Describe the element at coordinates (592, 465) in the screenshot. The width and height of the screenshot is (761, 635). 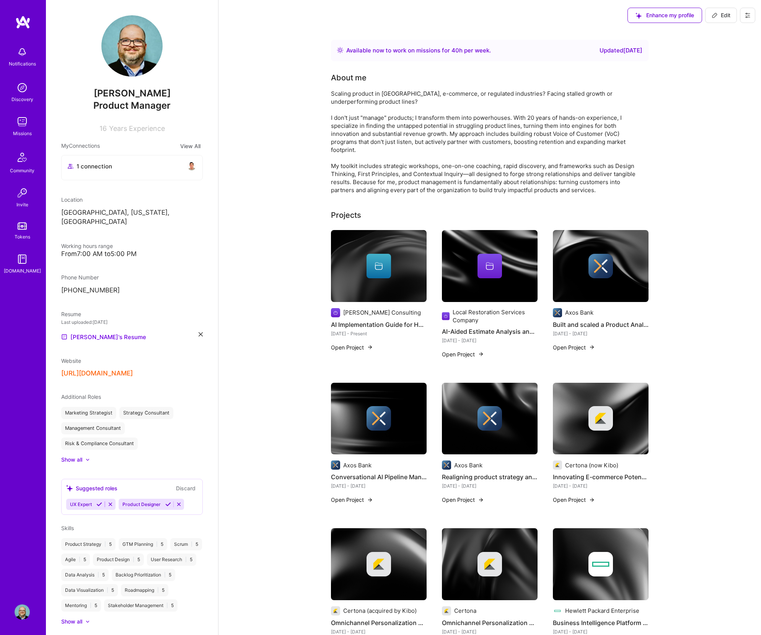
I see `div: Certona (now Kibo)` at that location.